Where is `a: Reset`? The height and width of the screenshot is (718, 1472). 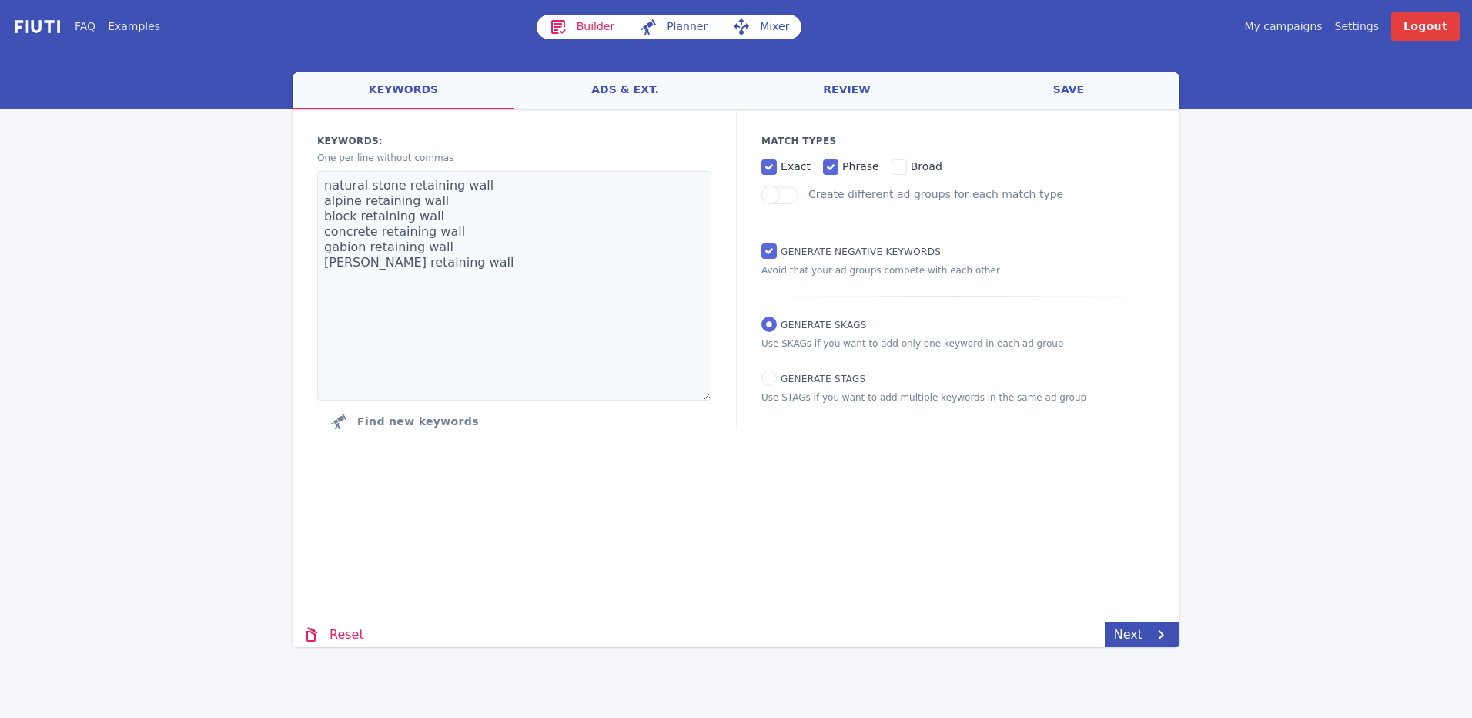 a: Reset is located at coordinates (333, 634).